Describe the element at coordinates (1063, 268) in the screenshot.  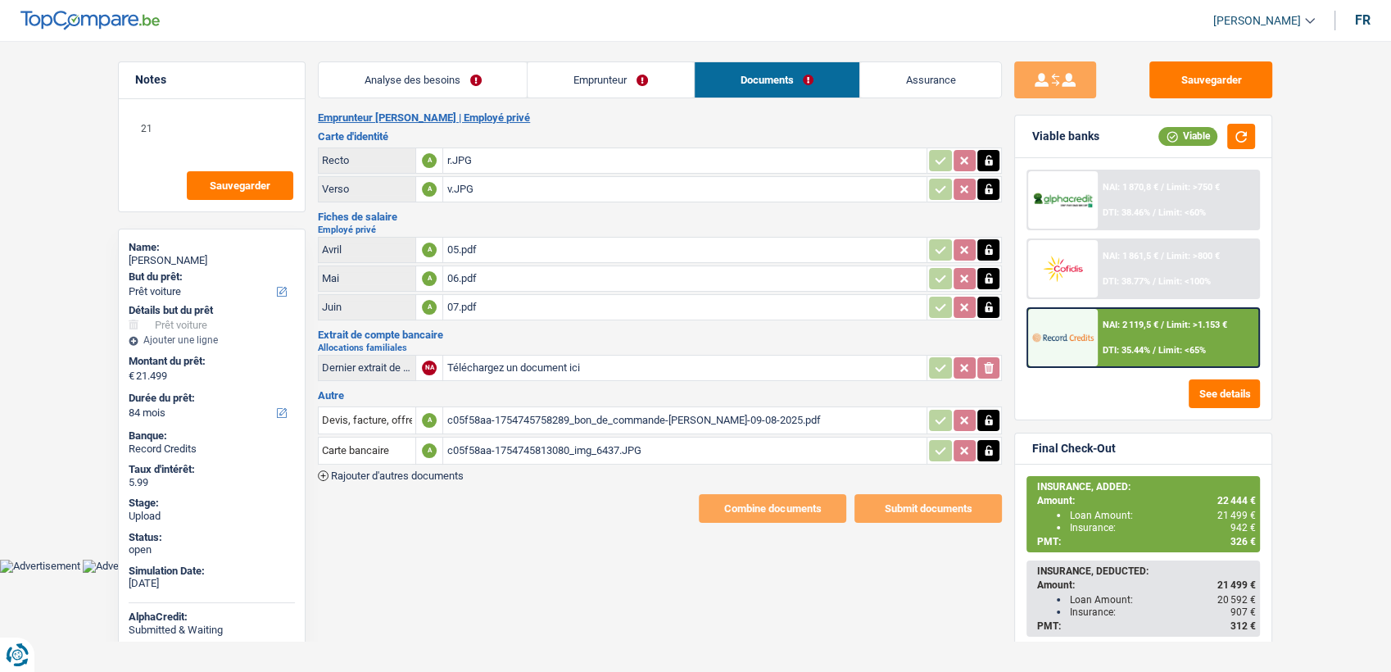
I see `img: Cofidis` at that location.